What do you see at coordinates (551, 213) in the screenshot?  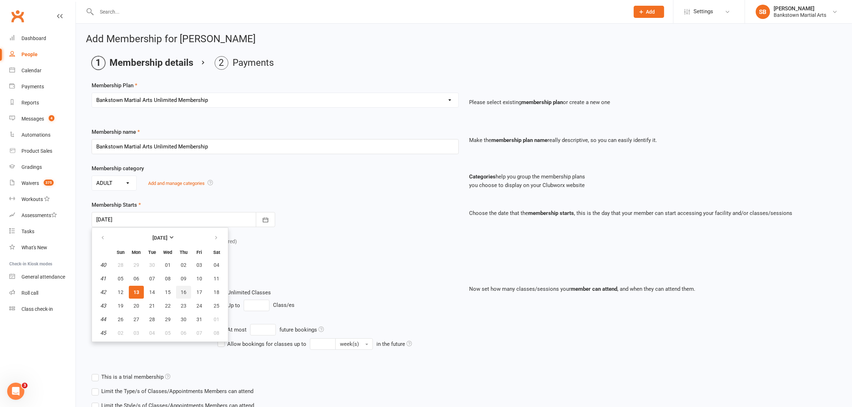 I see `strong: membership starts` at bounding box center [551, 213].